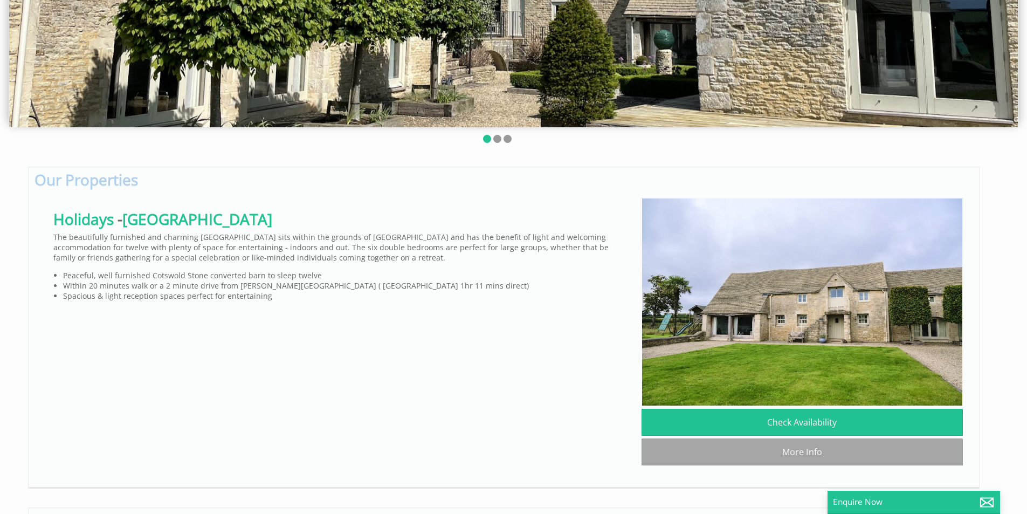 This screenshot has height=514, width=1027. What do you see at coordinates (348, 275) in the screenshot?
I see `li: Peaceful, well furnished Cotswold Stone converted barn to sleep twelve` at bounding box center [348, 275].